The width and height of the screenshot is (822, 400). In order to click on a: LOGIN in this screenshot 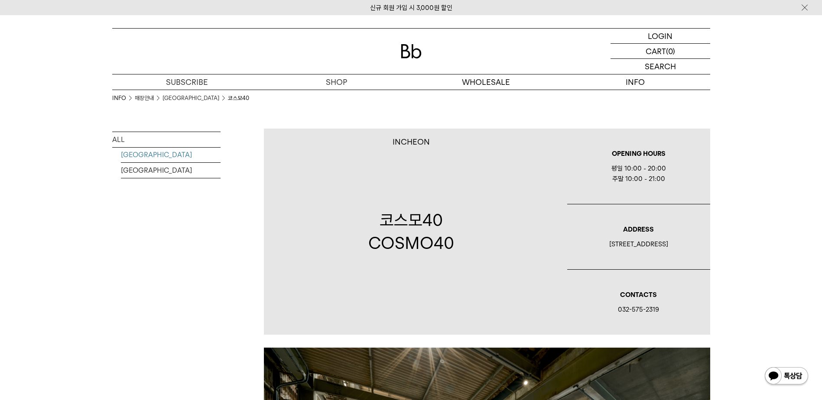, I will do `click(660, 36)`.